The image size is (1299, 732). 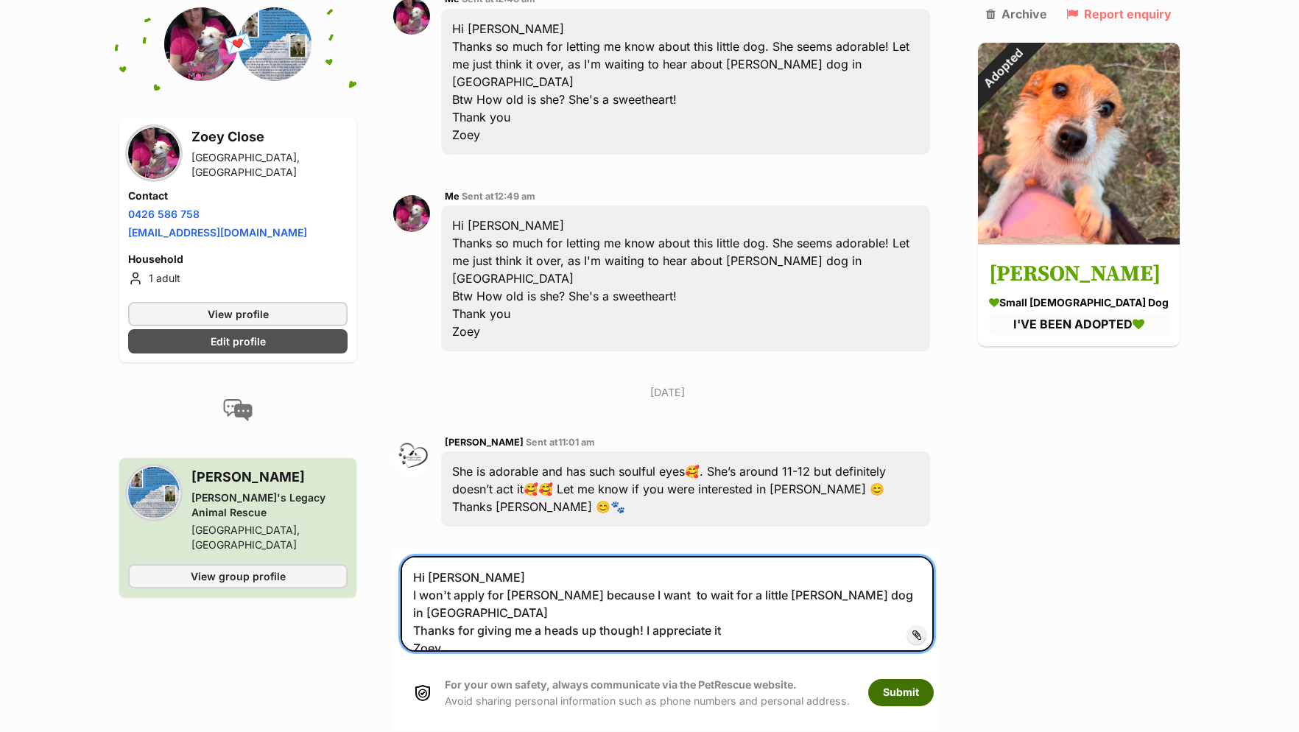 I want to click on span: Edit profile, so click(x=238, y=341).